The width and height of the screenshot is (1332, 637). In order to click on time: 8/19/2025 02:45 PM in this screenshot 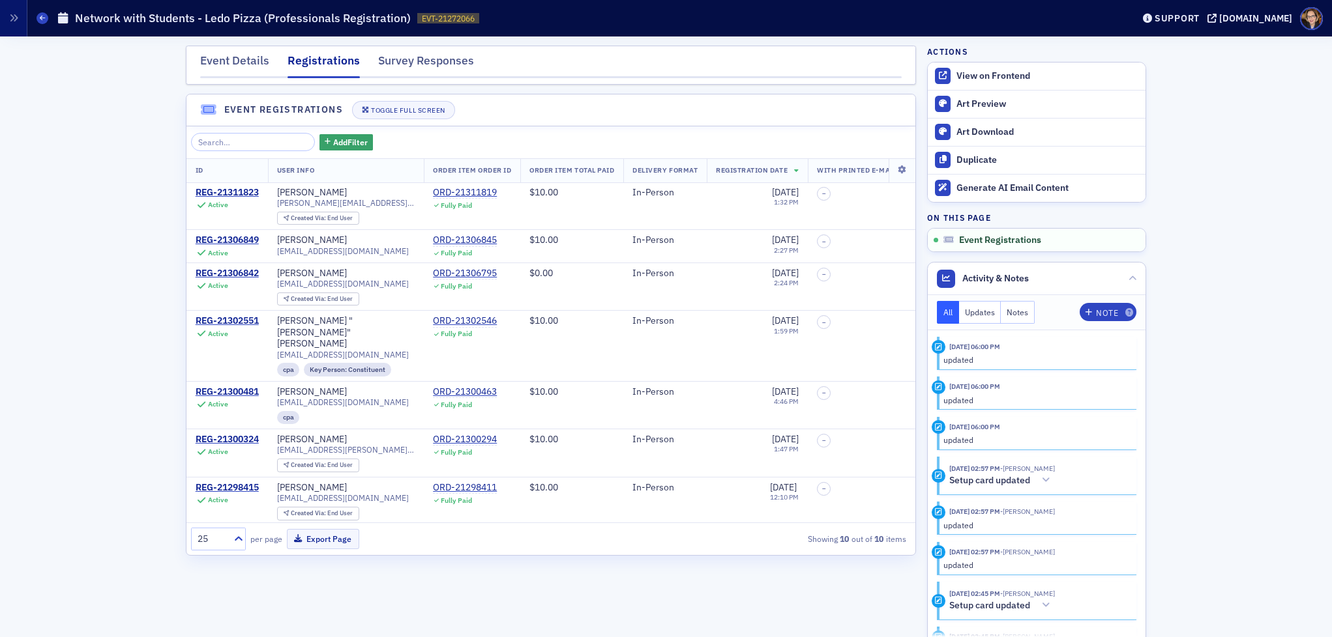, I will do `click(974, 594)`.